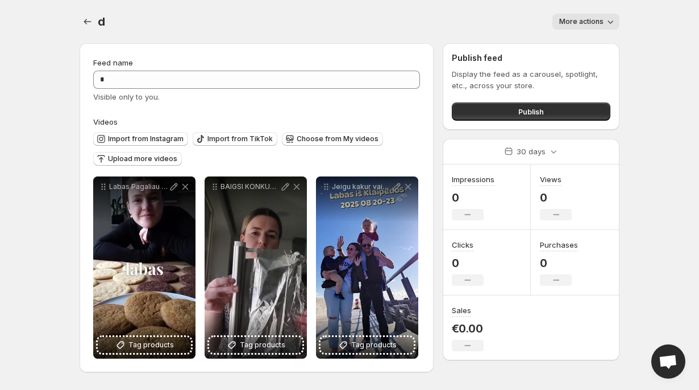  I want to click on div: Labas Pagaliau padariau trump pristatym K a ia su tais sausainiais sugalvojau Keliaujam kartu per..., so click(144, 267).